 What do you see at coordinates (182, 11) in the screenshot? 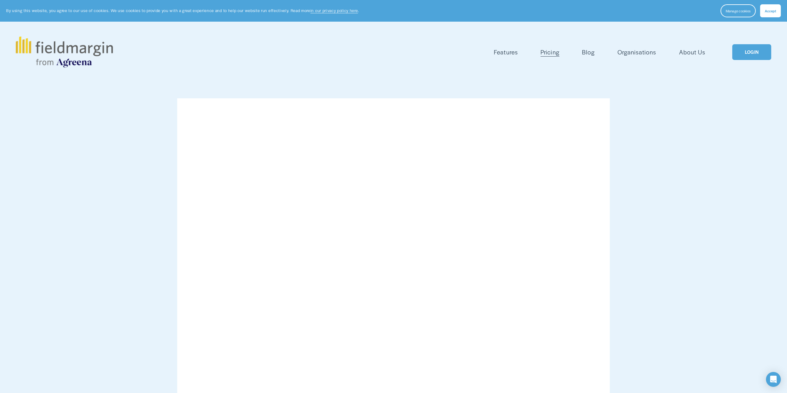
I see `p: By using this website, you agree to our use of cookies. We use cookies to provide you with a grea...` at bounding box center [182, 11].